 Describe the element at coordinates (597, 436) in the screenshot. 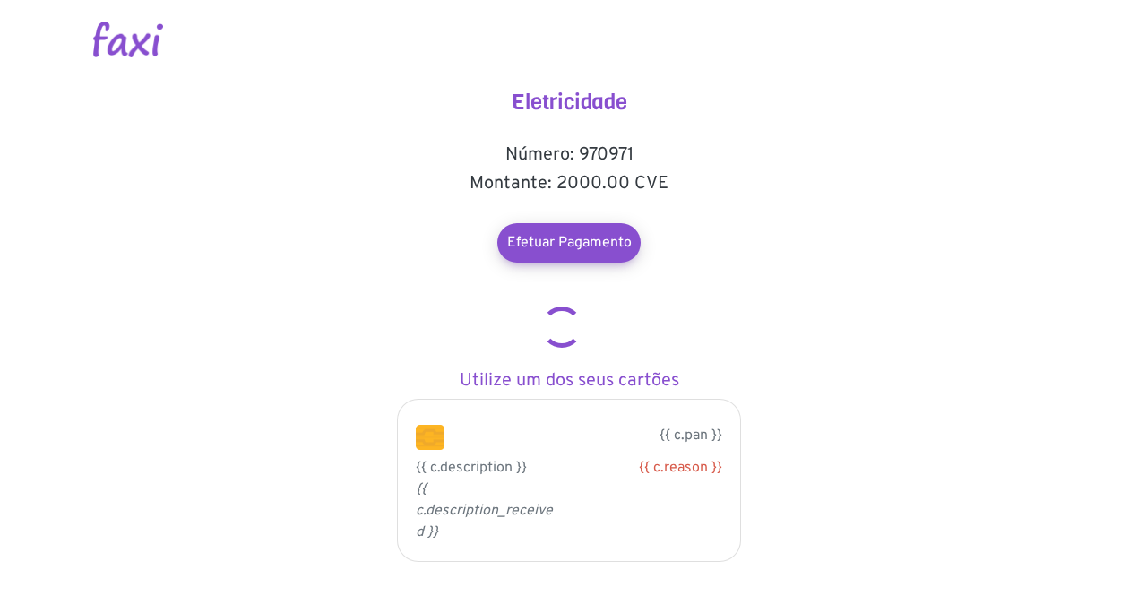

I see `p: {{ c.pan }}` at that location.